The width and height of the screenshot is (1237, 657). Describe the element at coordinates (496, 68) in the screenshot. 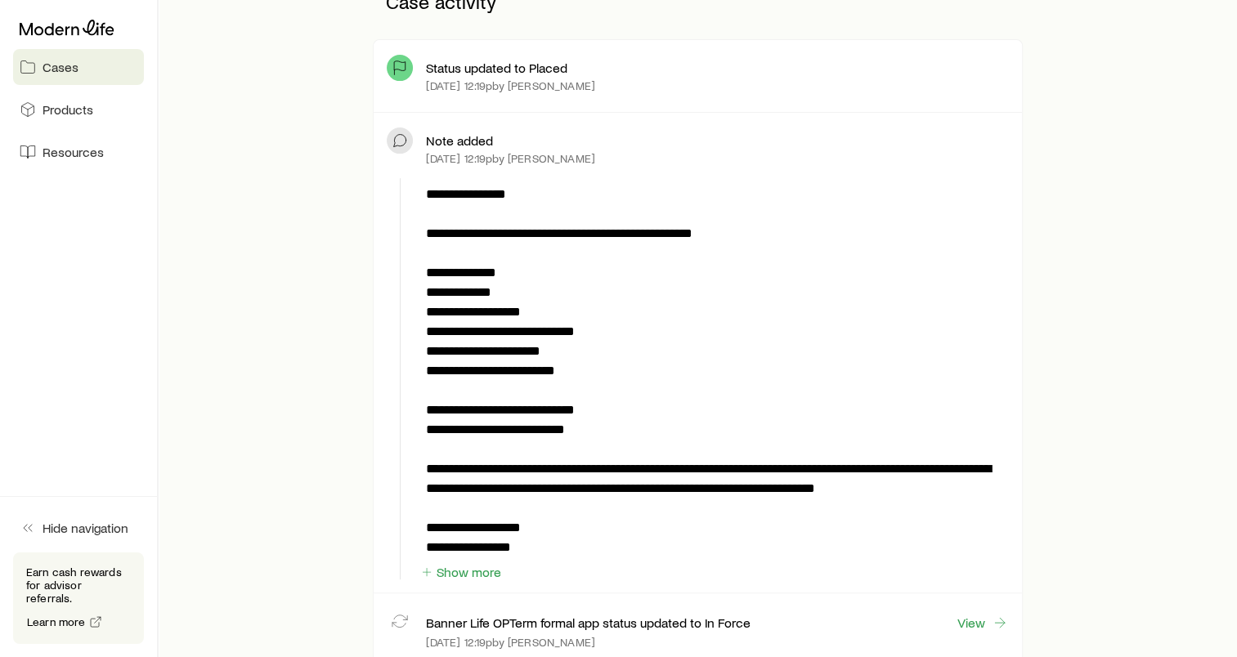

I see `p: Status updated to Placed` at that location.